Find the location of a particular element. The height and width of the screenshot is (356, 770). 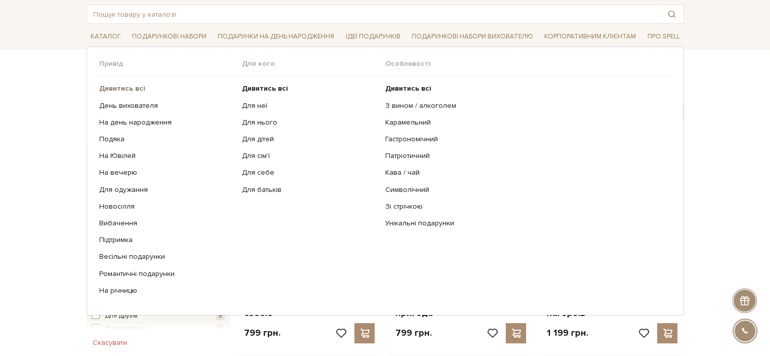

a: Каталог is located at coordinates (106, 36).